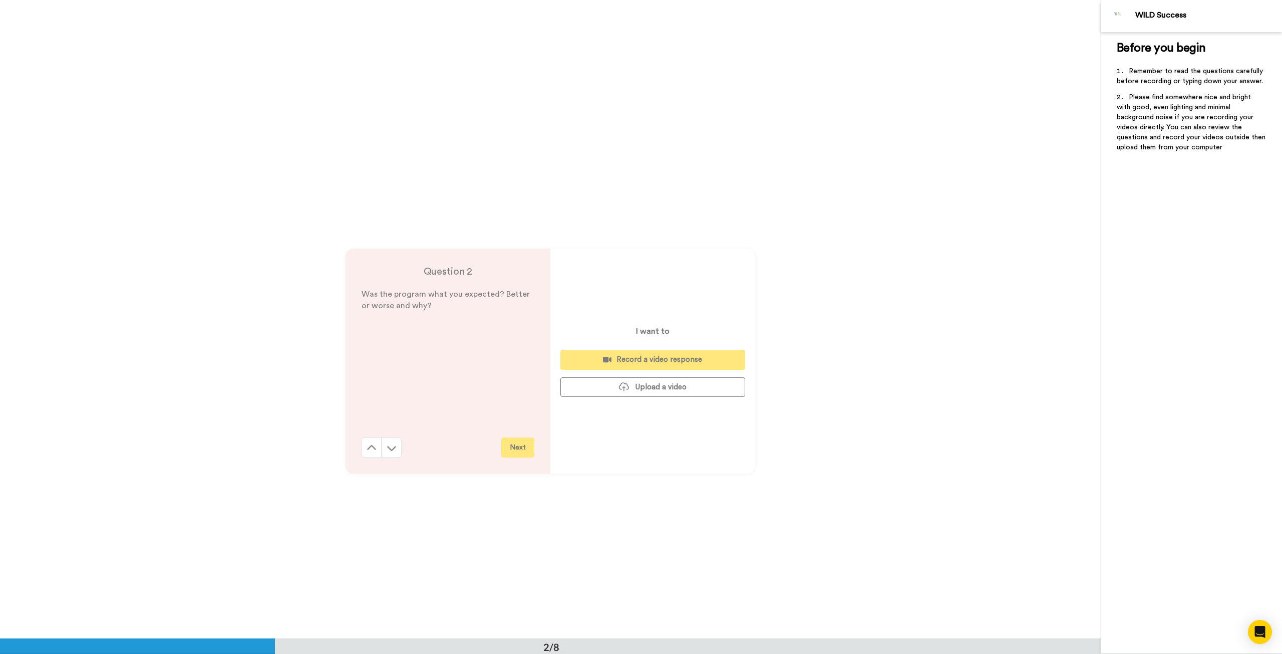  Describe the element at coordinates (1191, 76) in the screenshot. I see `span: Remember to read the questions carefully before recording or typing down your answer.` at that location.